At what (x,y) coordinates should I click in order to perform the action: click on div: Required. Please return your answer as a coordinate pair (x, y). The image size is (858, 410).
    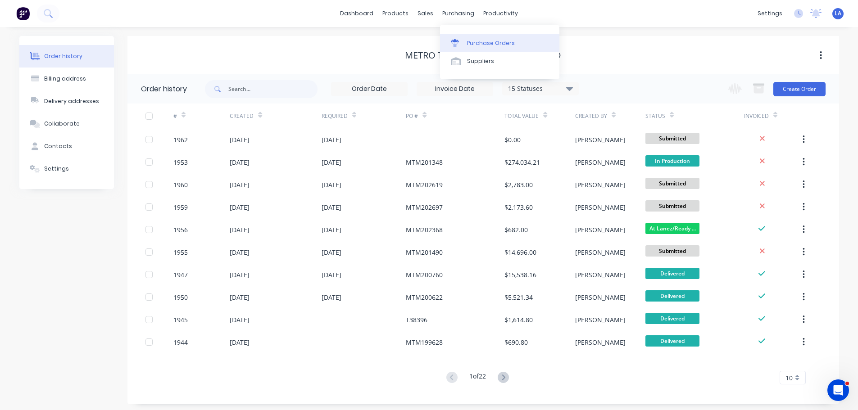
    Looking at the image, I should click on (335, 116).